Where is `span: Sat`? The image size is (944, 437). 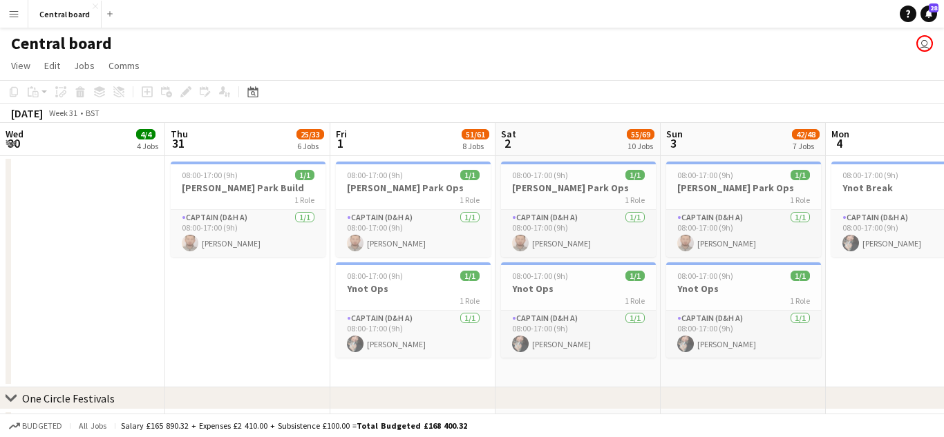
span: Sat is located at coordinates (509, 134).